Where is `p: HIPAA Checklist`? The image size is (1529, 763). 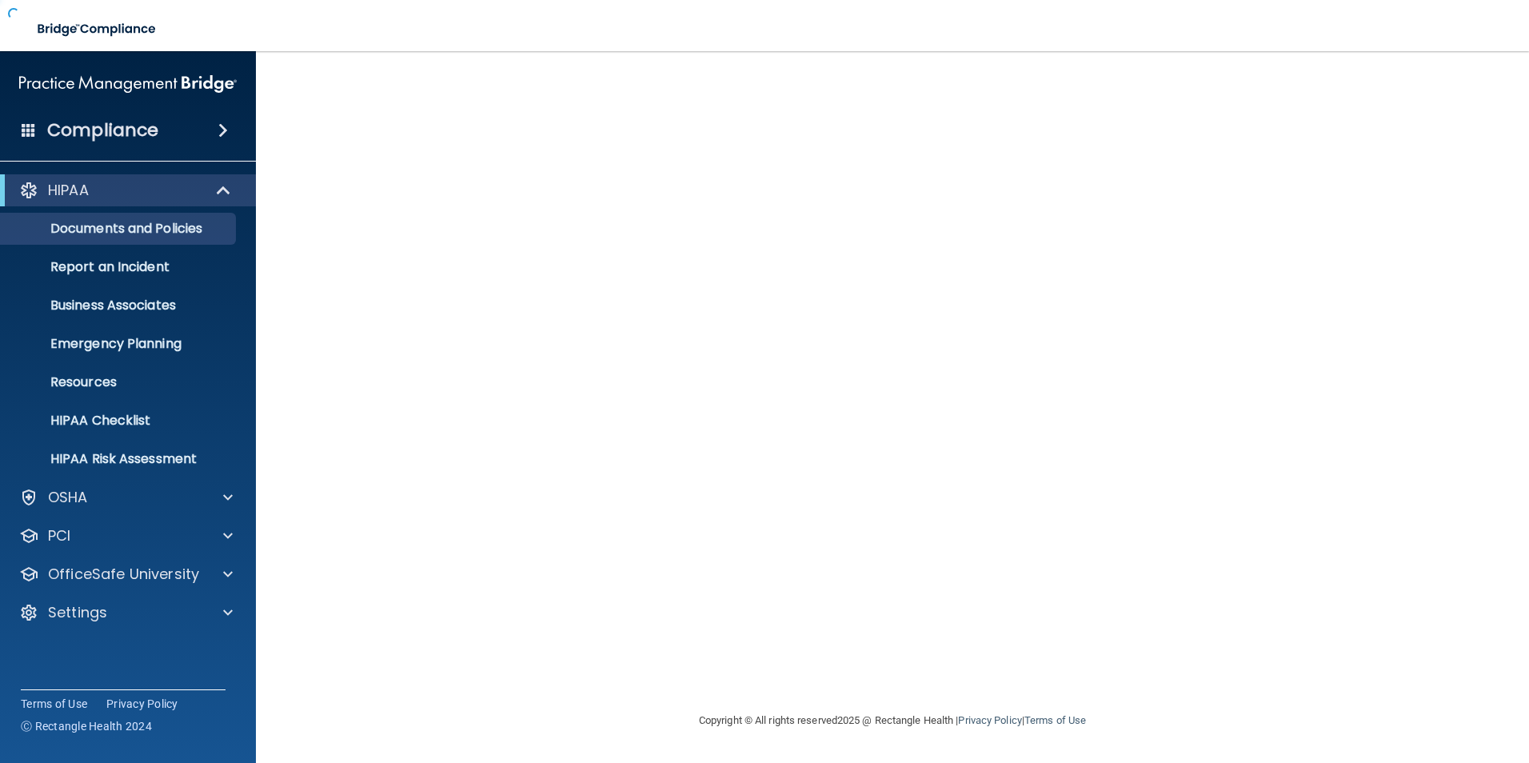
p: HIPAA Checklist is located at coordinates (119, 421).